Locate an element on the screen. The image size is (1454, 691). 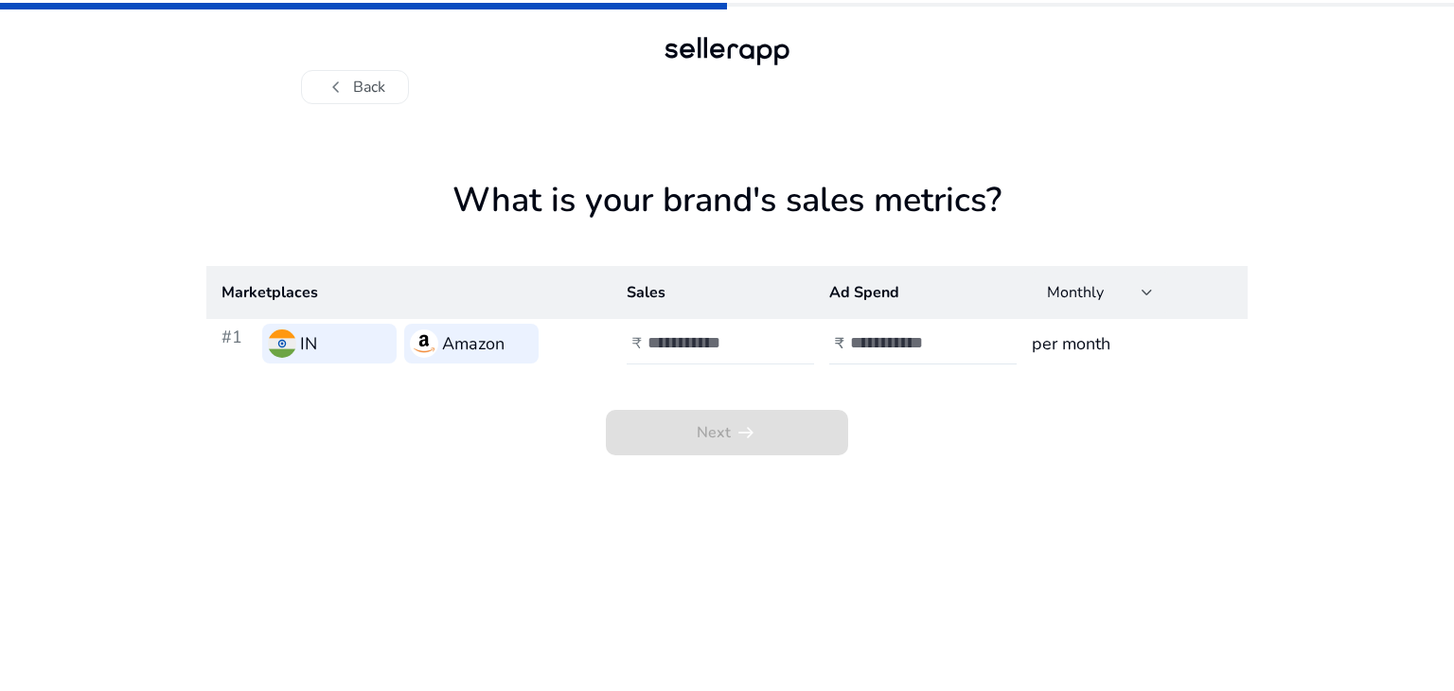
span: Monthly is located at coordinates (1075, 292).